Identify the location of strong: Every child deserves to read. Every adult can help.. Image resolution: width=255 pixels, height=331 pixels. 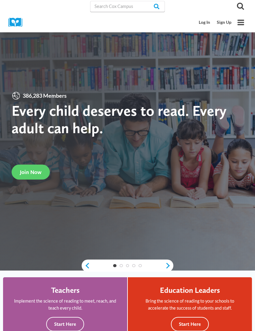
(119, 119).